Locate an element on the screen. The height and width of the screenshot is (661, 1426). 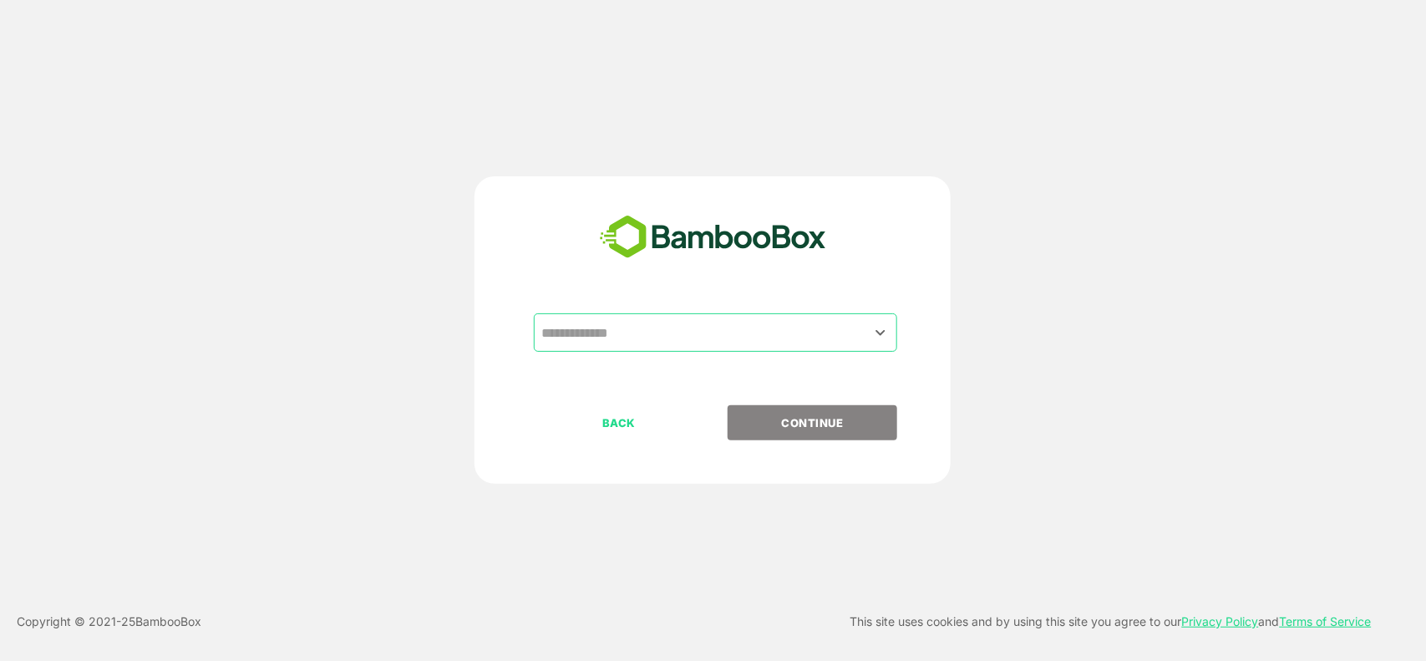
button: Open is located at coordinates (879, 332).